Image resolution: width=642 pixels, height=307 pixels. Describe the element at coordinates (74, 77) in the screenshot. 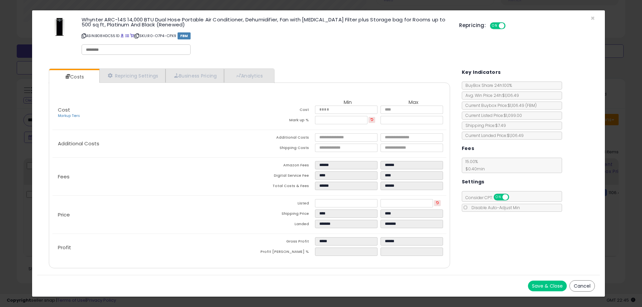

I see `a: Costs` at that location.